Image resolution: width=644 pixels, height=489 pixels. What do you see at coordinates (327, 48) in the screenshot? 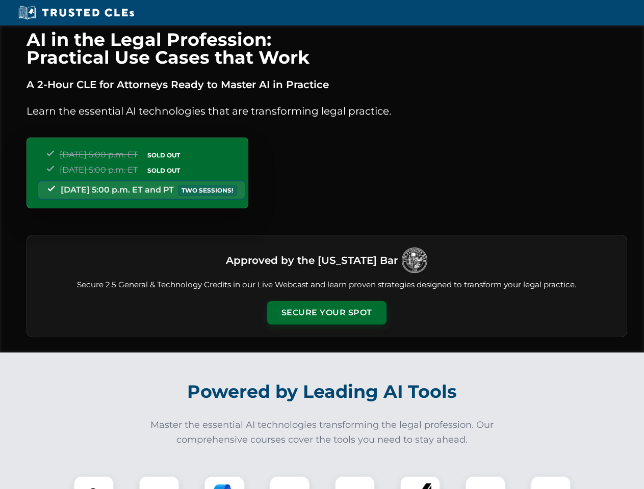
I see `h1: AI in the Legal Profession: Practical Use Cases that Work` at bounding box center [327, 48].